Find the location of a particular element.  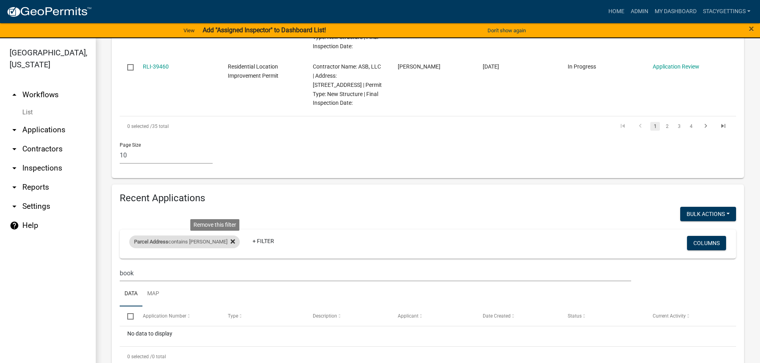

span: Description is located at coordinates (325, 316).